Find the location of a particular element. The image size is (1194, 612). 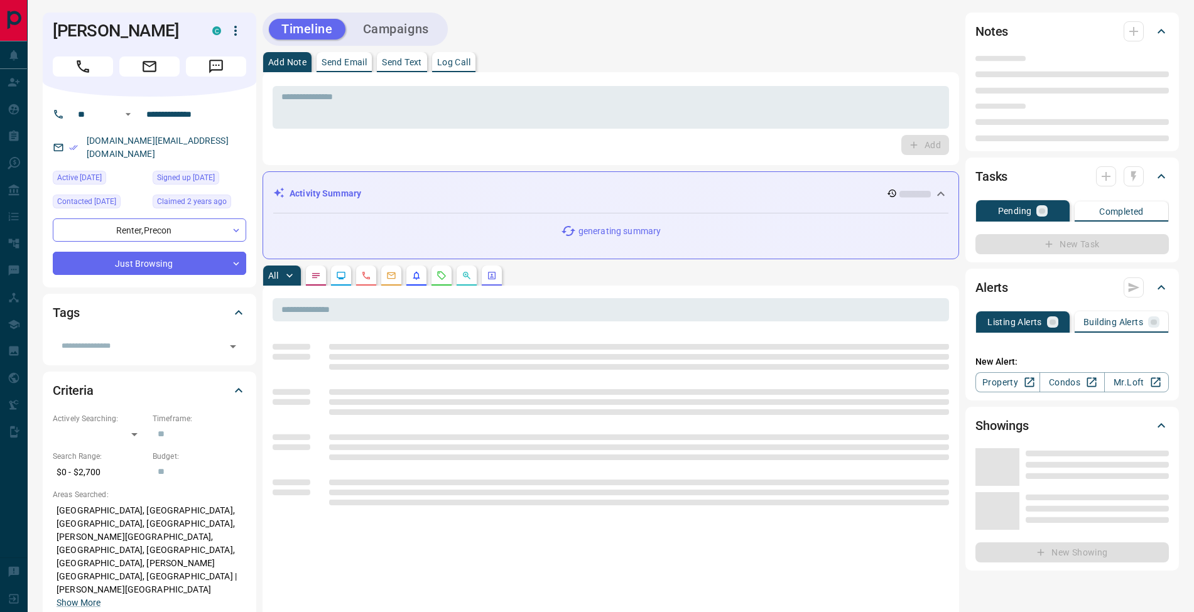

svg: Requests is located at coordinates (441, 276).